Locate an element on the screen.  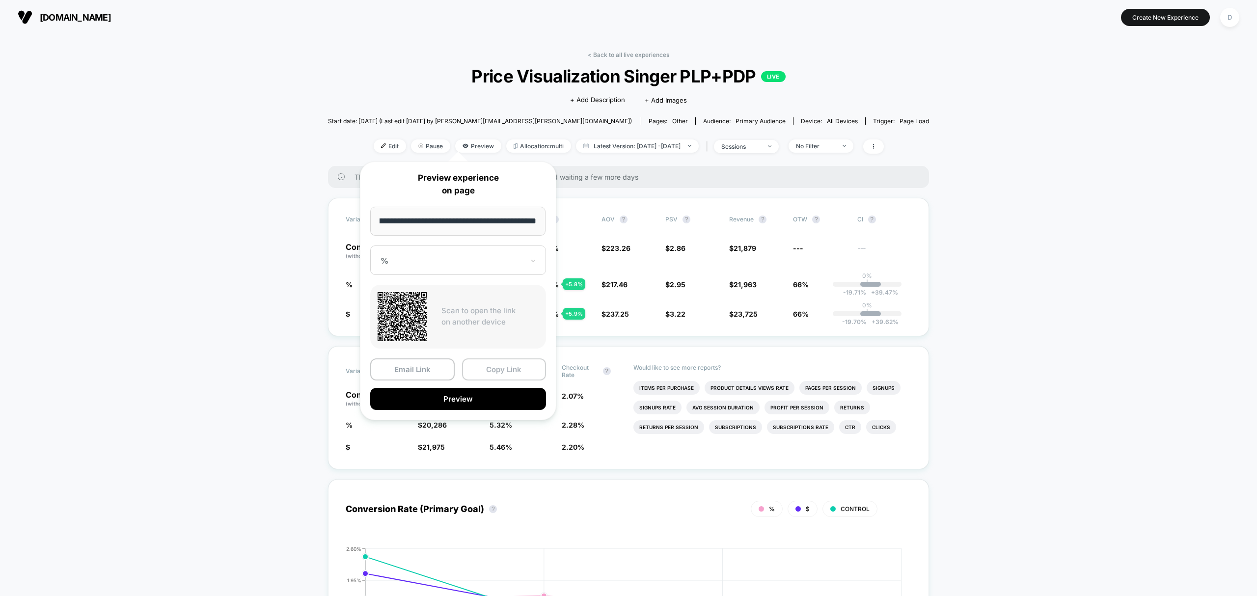
button: Preview is located at coordinates (458, 399).